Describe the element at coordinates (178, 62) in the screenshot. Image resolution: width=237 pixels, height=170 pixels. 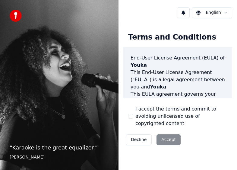
I see `h3: End-User License Agreement (EULA) of` at that location.